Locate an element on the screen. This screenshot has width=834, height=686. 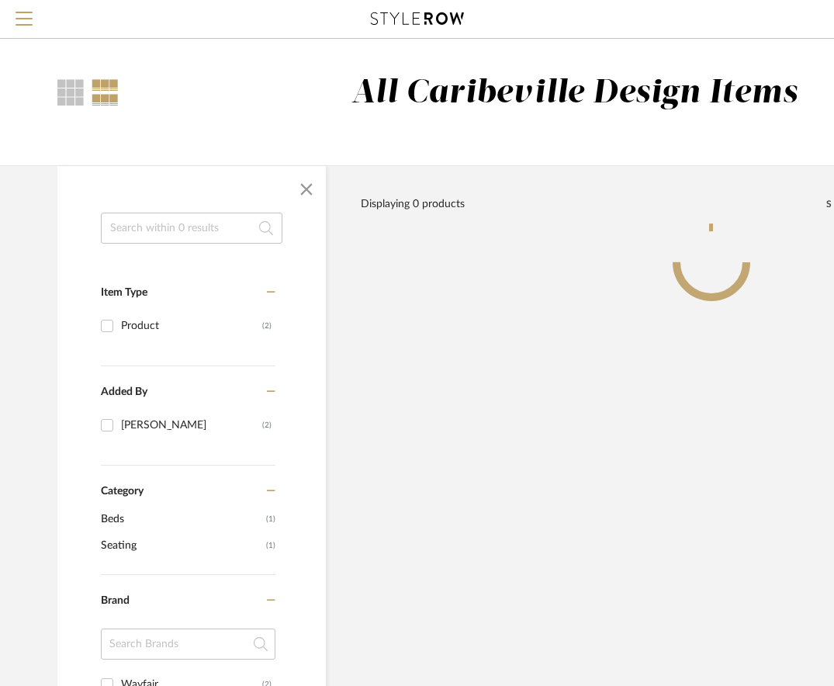
span: Category is located at coordinates (122, 491).